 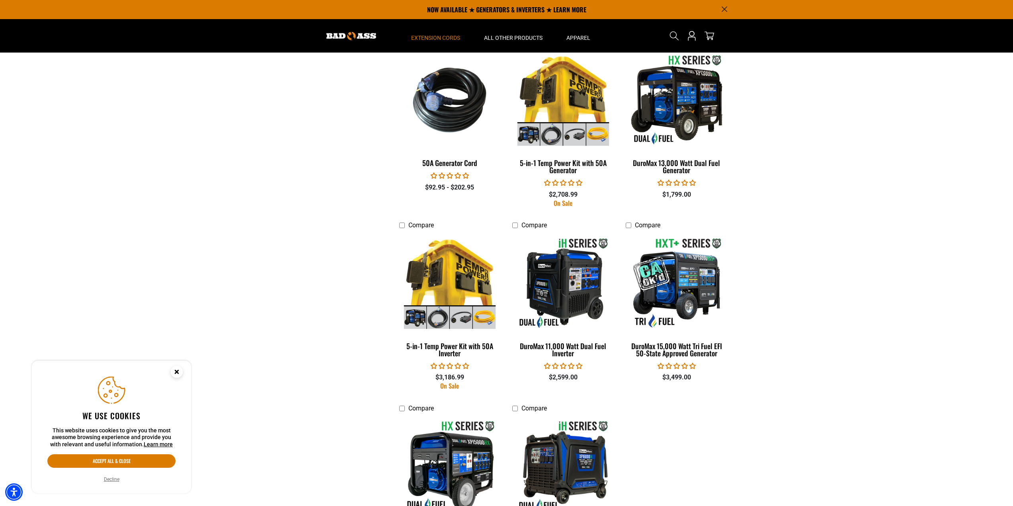 I want to click on a: 5-in-1 Temp Power Kit with 50A Generator 5-in-1 Temp Power Kit with 50A Generator, so click(x=563, y=114).